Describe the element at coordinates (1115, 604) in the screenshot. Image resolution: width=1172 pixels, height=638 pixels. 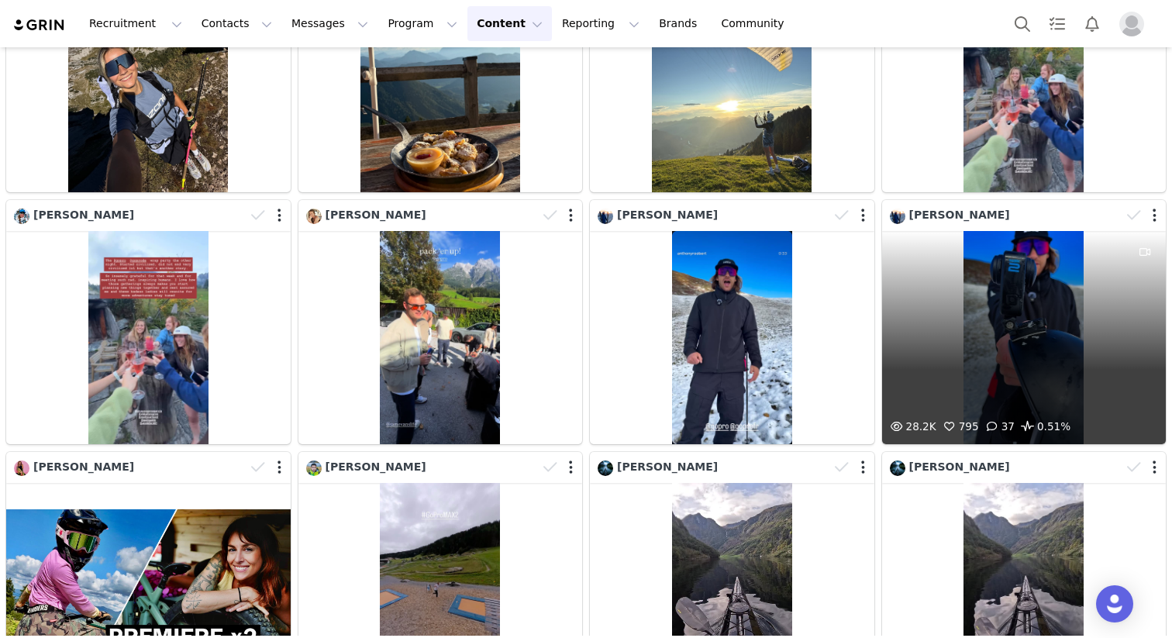
I see `div: Open Intercom Messenger` at that location.